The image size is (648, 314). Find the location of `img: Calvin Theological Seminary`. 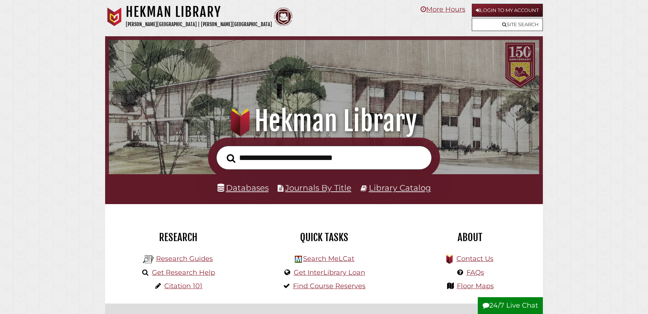

img: Calvin Theological Seminary is located at coordinates (283, 17).